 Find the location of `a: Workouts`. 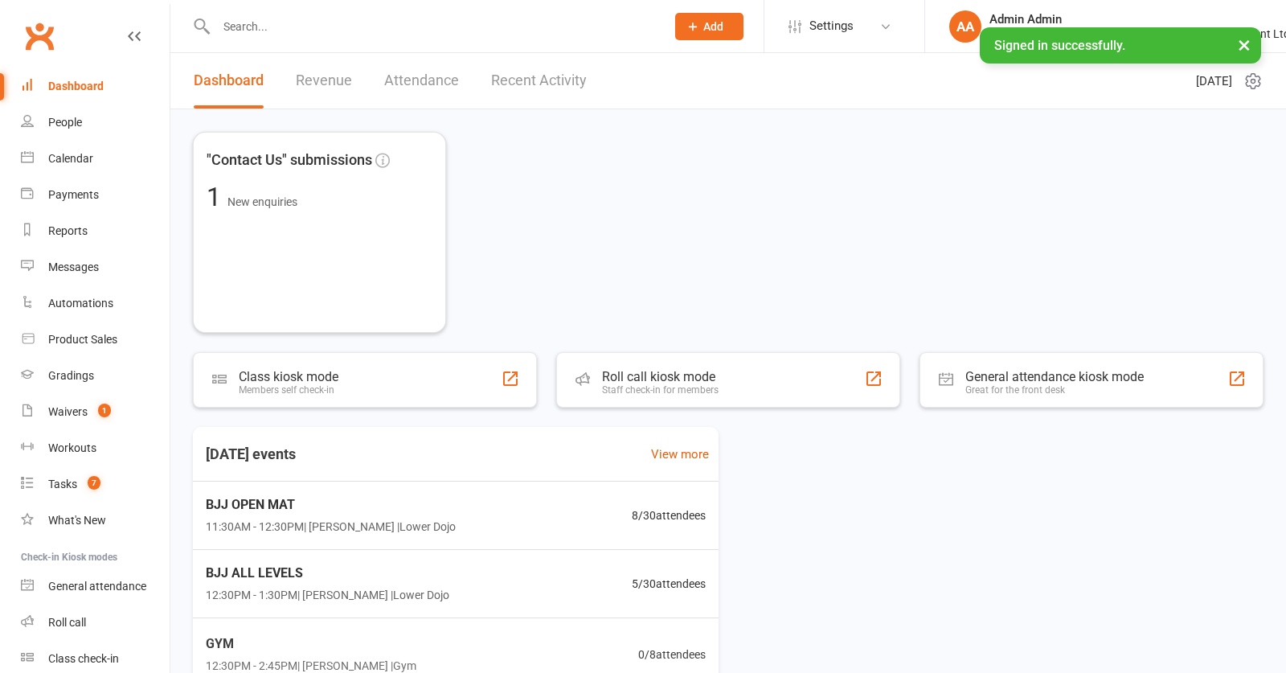

a: Workouts is located at coordinates (95, 448).